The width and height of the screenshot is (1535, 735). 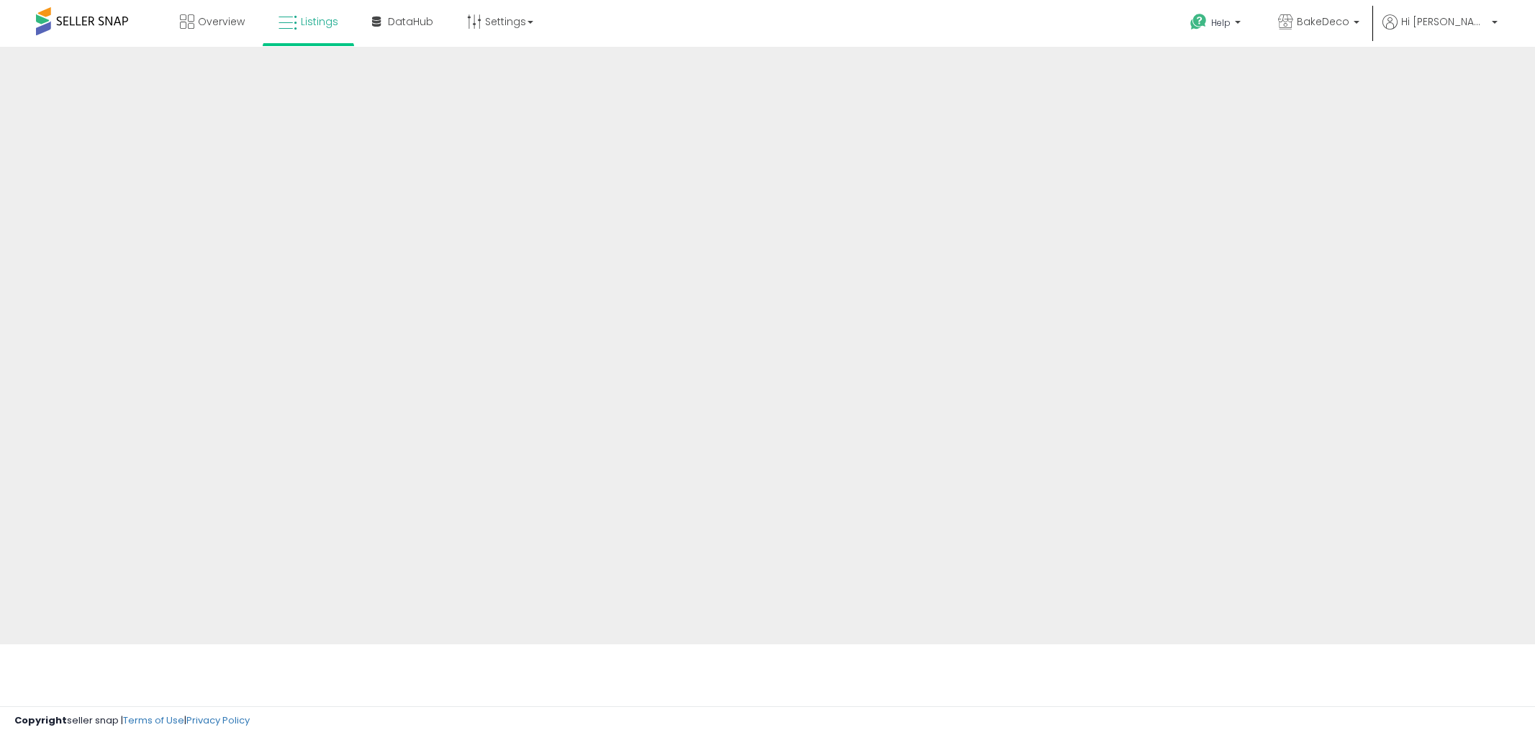 What do you see at coordinates (1217, 24) in the screenshot?
I see `a: Help` at bounding box center [1217, 24].